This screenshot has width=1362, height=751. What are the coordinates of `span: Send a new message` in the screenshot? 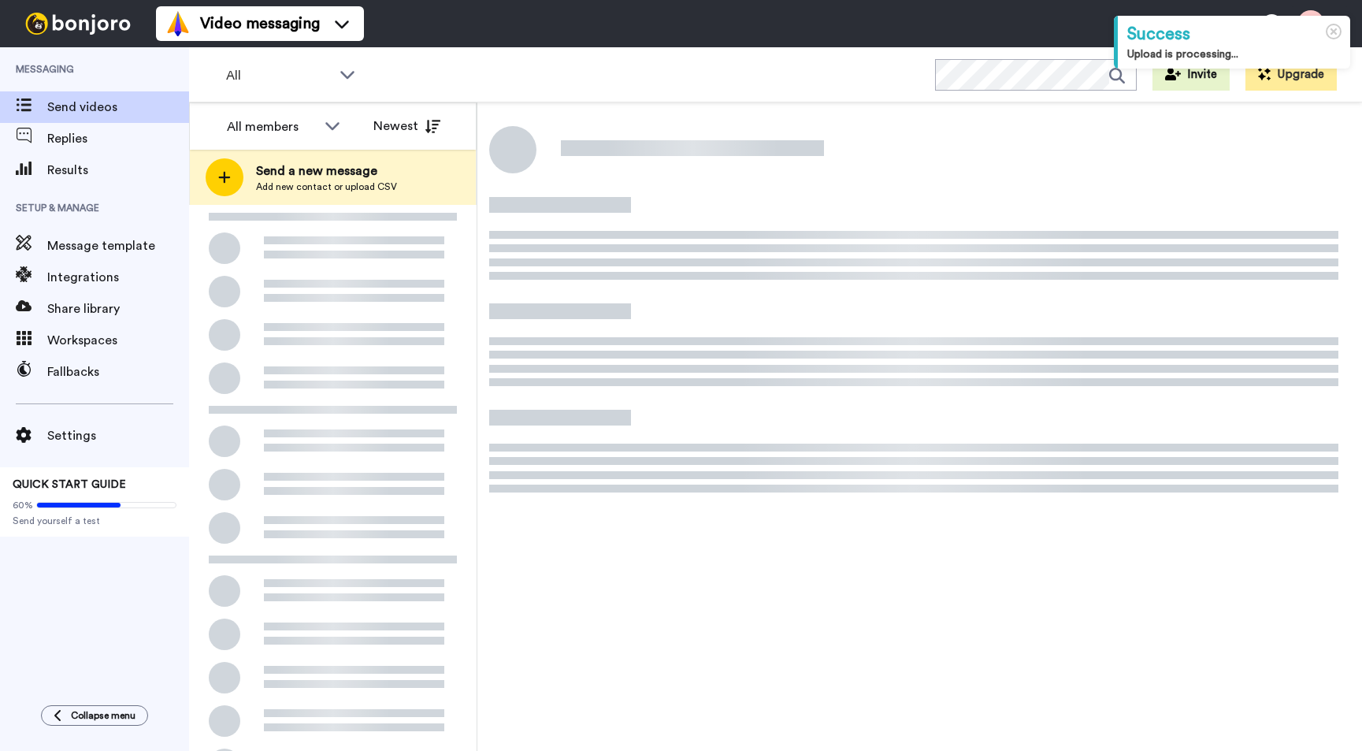 It's located at (326, 171).